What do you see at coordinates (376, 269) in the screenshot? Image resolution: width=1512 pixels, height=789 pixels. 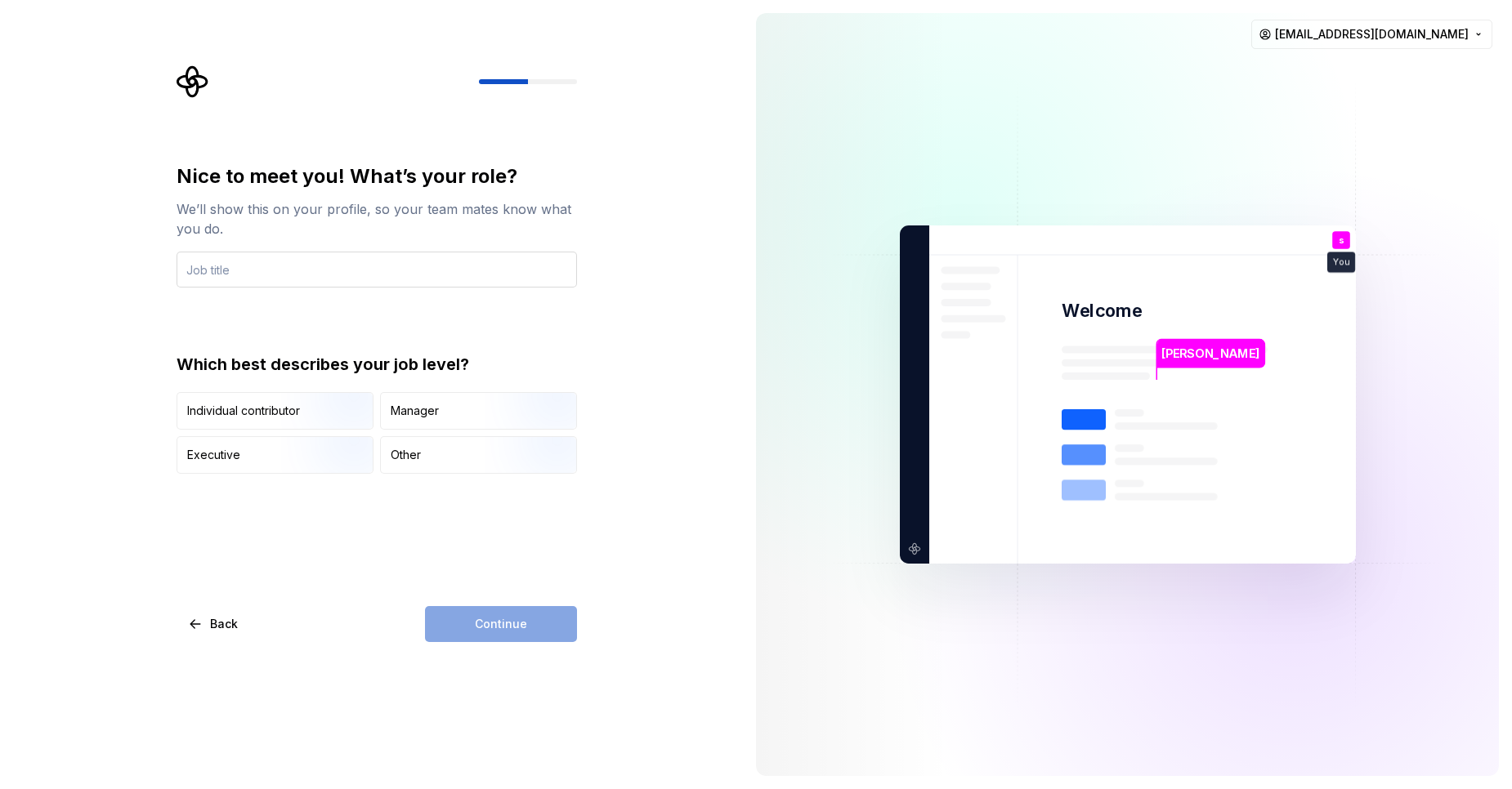 I see `input: Job title` at bounding box center [376, 269].